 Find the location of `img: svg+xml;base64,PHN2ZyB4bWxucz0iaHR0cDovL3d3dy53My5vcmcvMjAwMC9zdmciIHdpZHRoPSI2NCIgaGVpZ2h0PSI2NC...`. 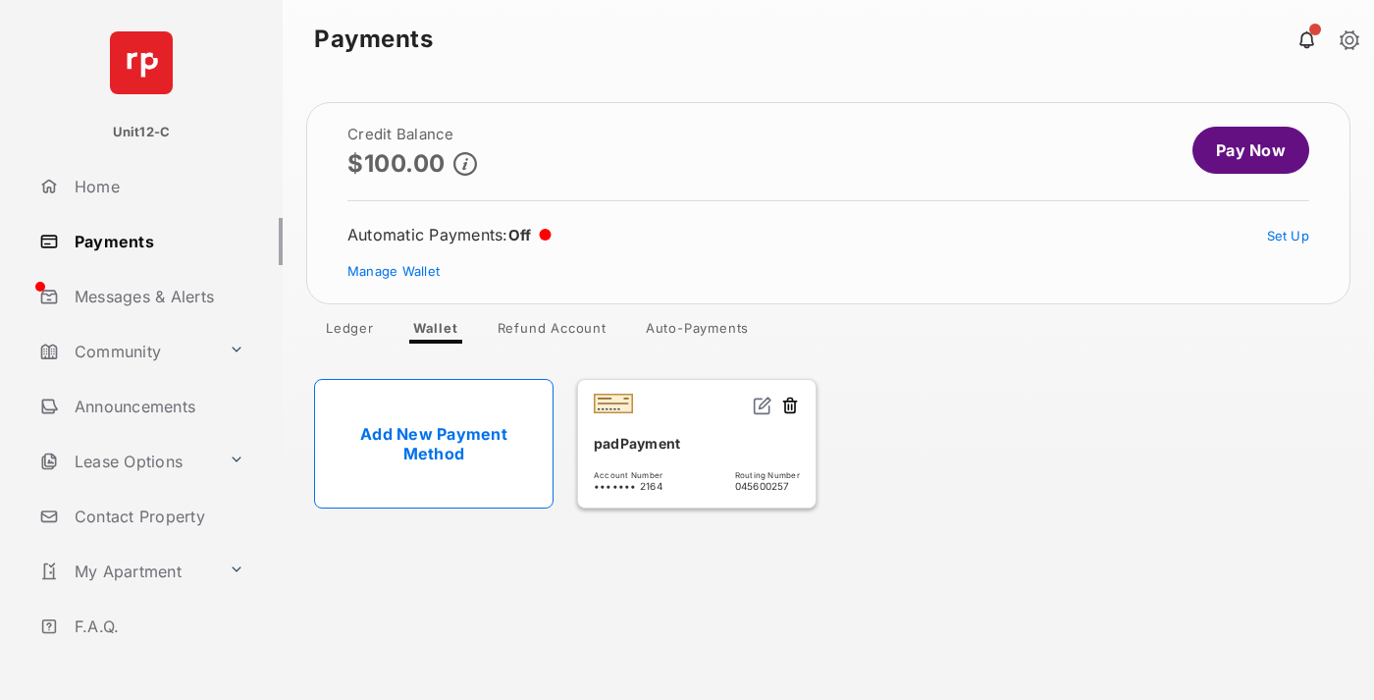

img: svg+xml;base64,PHN2ZyB4bWxucz0iaHR0cDovL3d3dy53My5vcmcvMjAwMC9zdmciIHdpZHRoPSI2NCIgaGVpZ2h0PSI2NC... is located at coordinates (141, 63).